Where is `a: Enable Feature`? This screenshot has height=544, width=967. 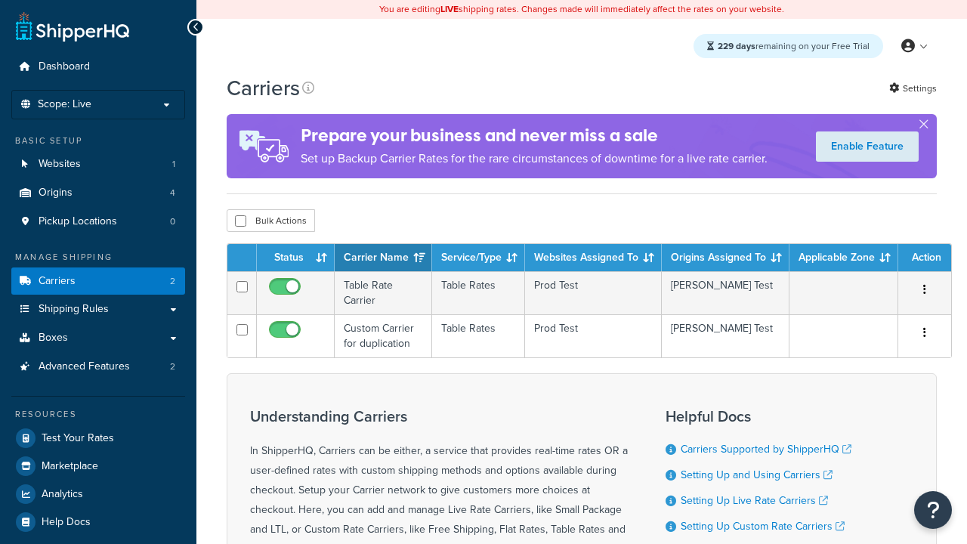
a: Enable Feature is located at coordinates (868, 147).